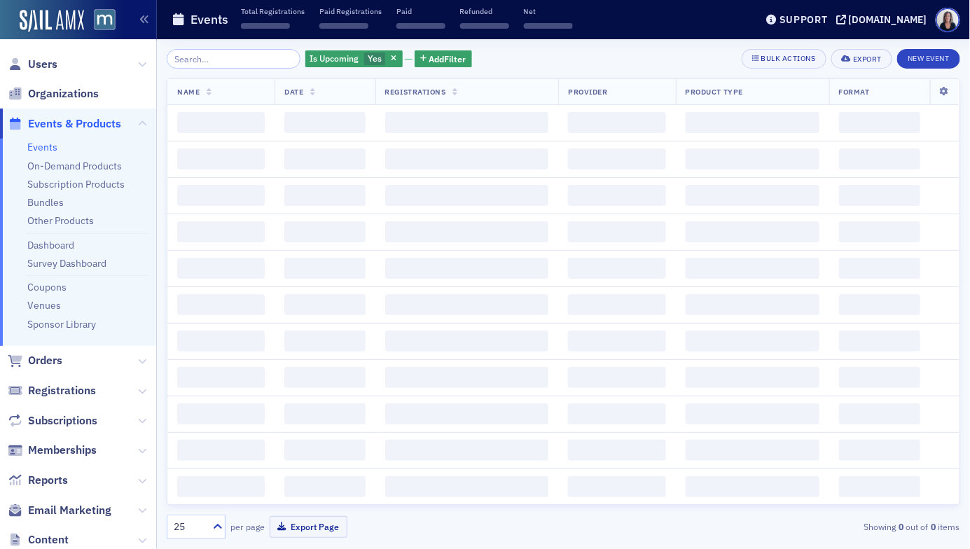 The width and height of the screenshot is (970, 549). Describe the element at coordinates (60, 510) in the screenshot. I see `a: Email Marketing` at that location.